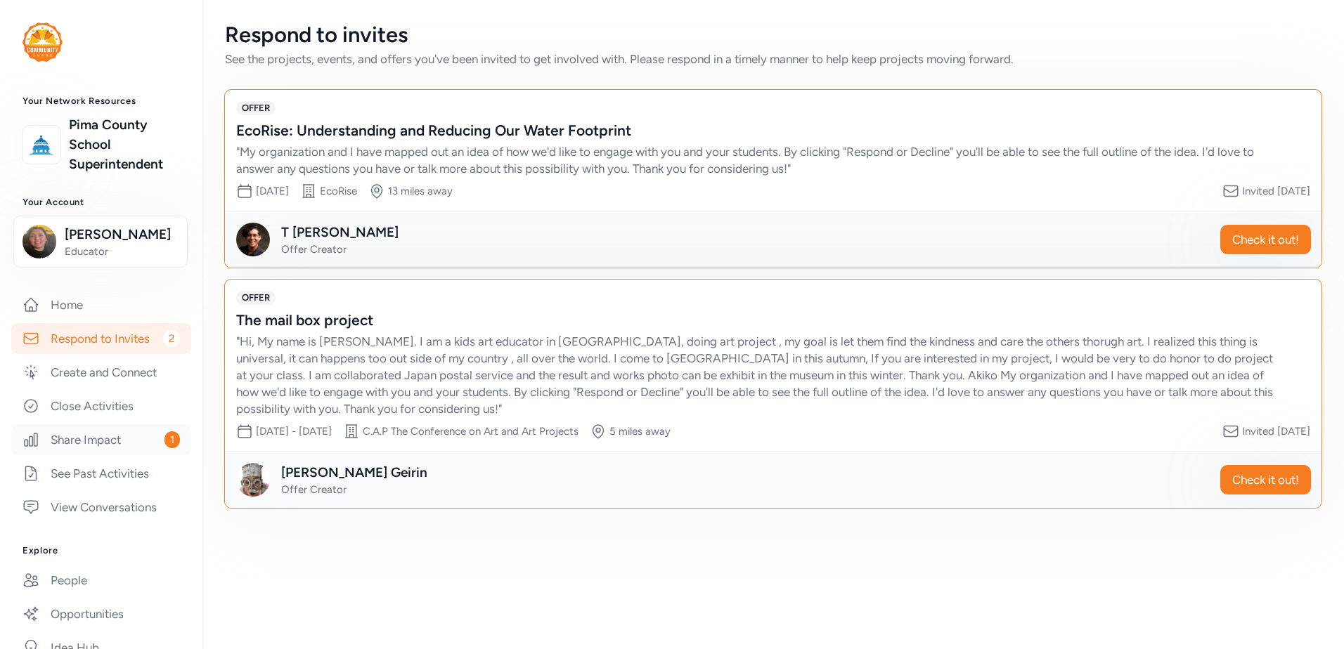  Describe the element at coordinates (759, 131) in the screenshot. I see `div: EcoRise: Understanding and Reducing Our Water Footprint` at that location.